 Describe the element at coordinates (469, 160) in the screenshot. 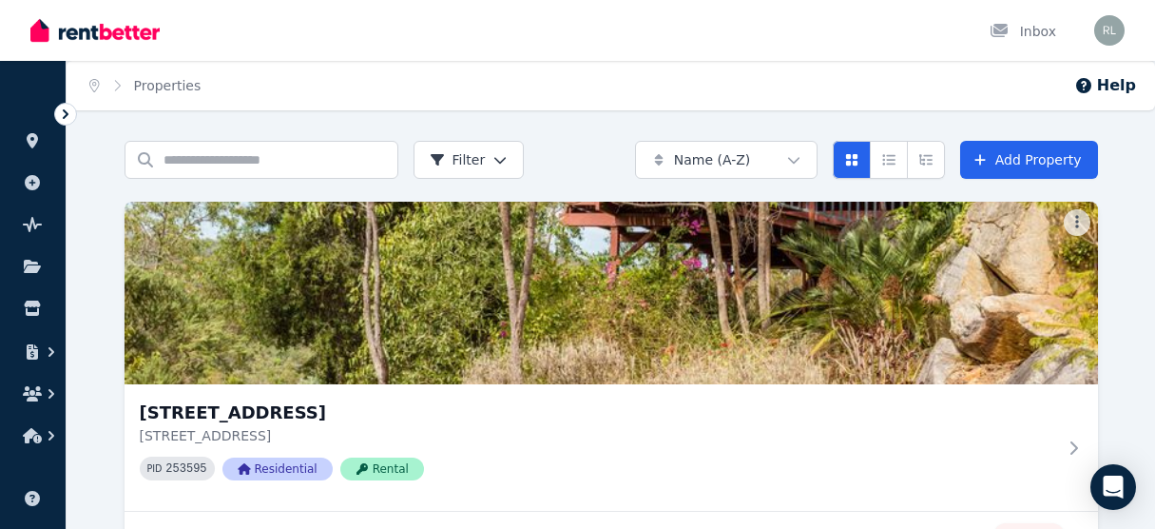

I see `button: Filter` at that location.